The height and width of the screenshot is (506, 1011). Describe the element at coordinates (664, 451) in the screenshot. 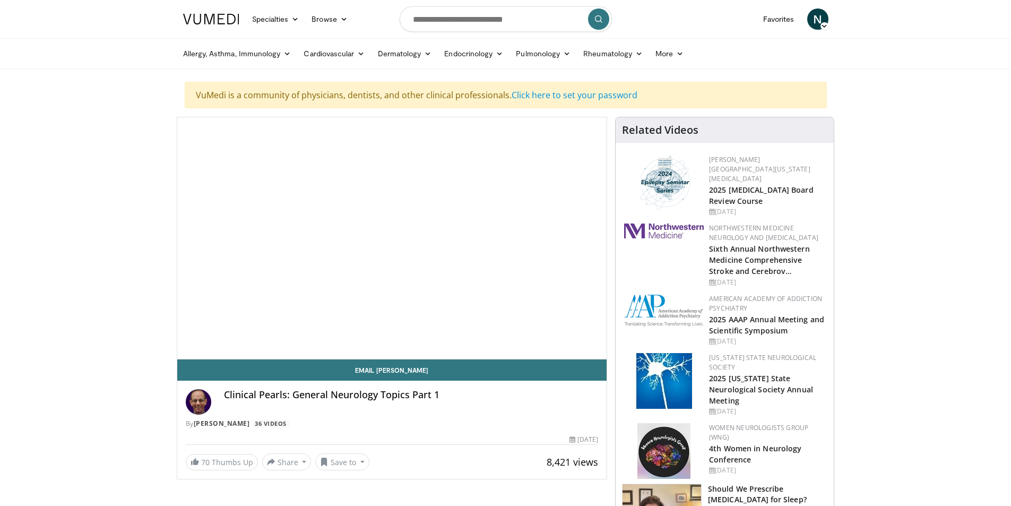

I see `img: 14d901f6-3e3b-40ba-bcee-b65699228850.jpg.150x105_q85_autocrop_double_scale_upscale_version-0.2.jpg` at that location.